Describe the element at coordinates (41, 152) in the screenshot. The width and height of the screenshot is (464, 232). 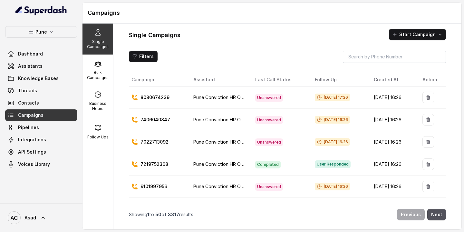
I see `a: API Settings` at that location.